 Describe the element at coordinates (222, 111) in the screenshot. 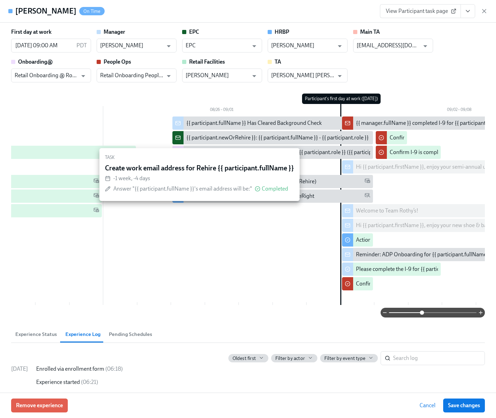

I see `div: 08/26 – 09/01` at that location.